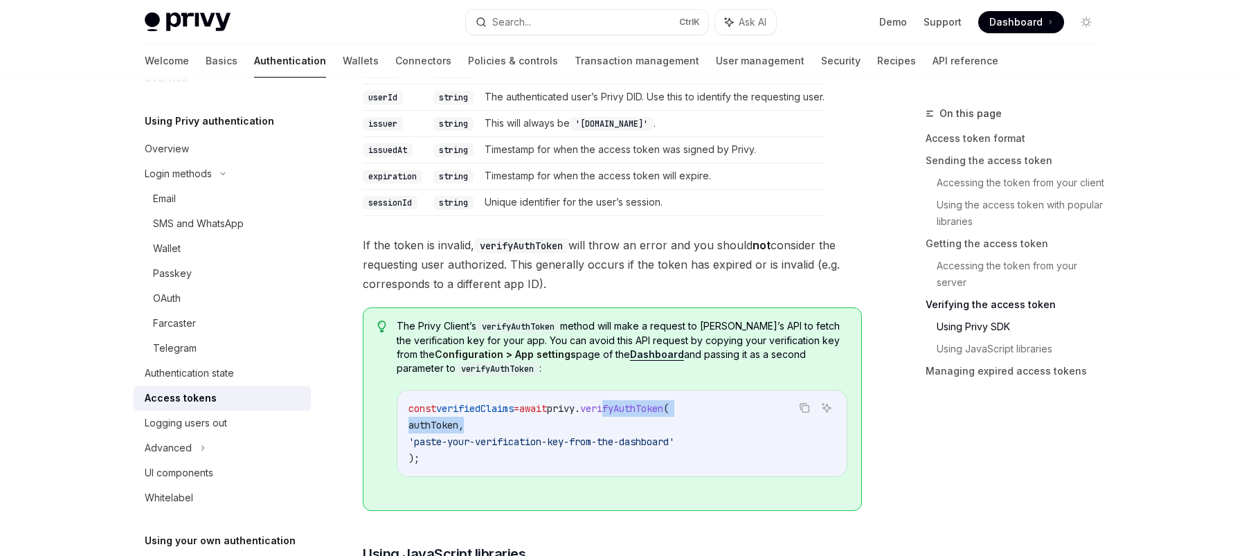  I want to click on span: 'paste-your-verification-key-from-the-dashboard', so click(541, 442).